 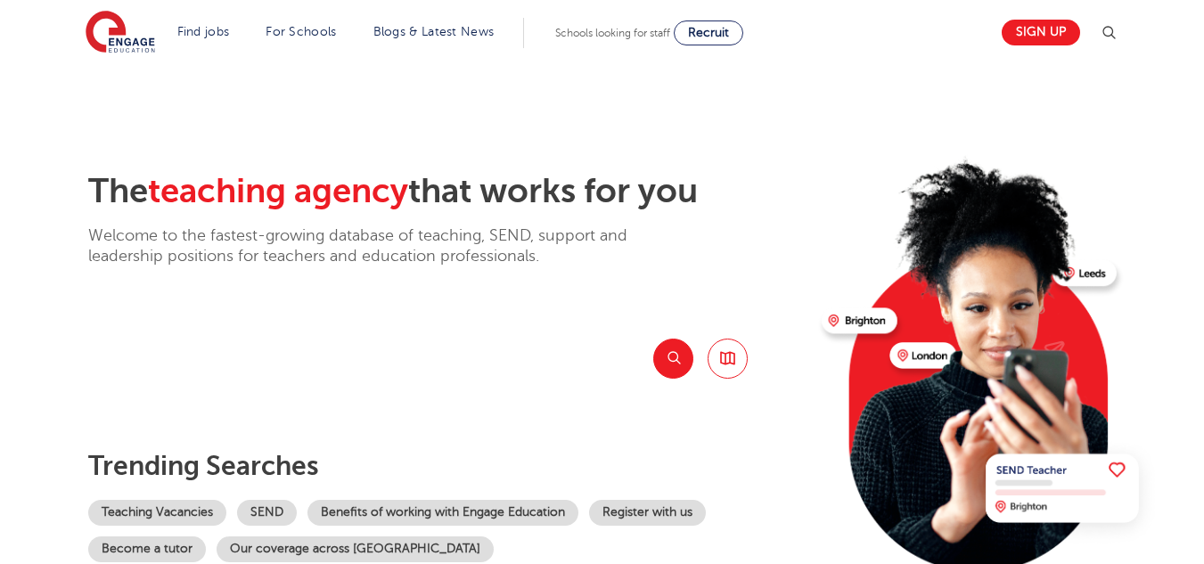 What do you see at coordinates (120, 33) in the screenshot?
I see `img: Engage Education` at bounding box center [120, 33].